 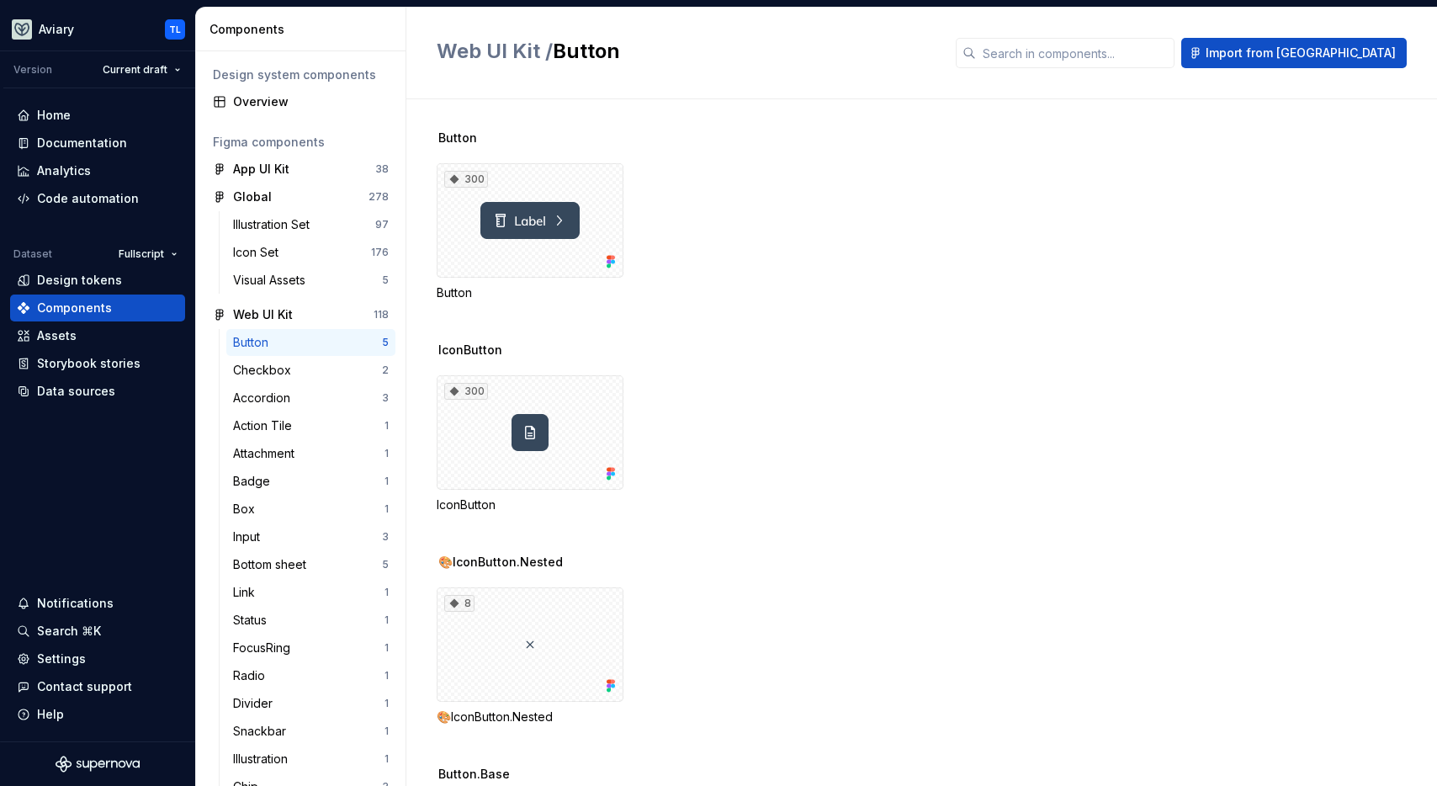 I want to click on a: Storybook stories, so click(x=98, y=363).